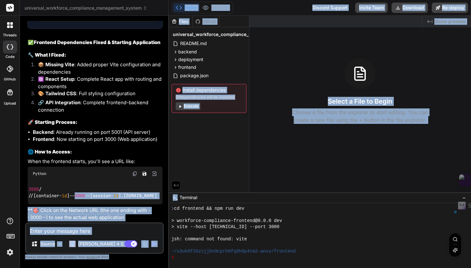  I want to click on li: : Added proper Vite configuration and dependencies, so click(97, 68).